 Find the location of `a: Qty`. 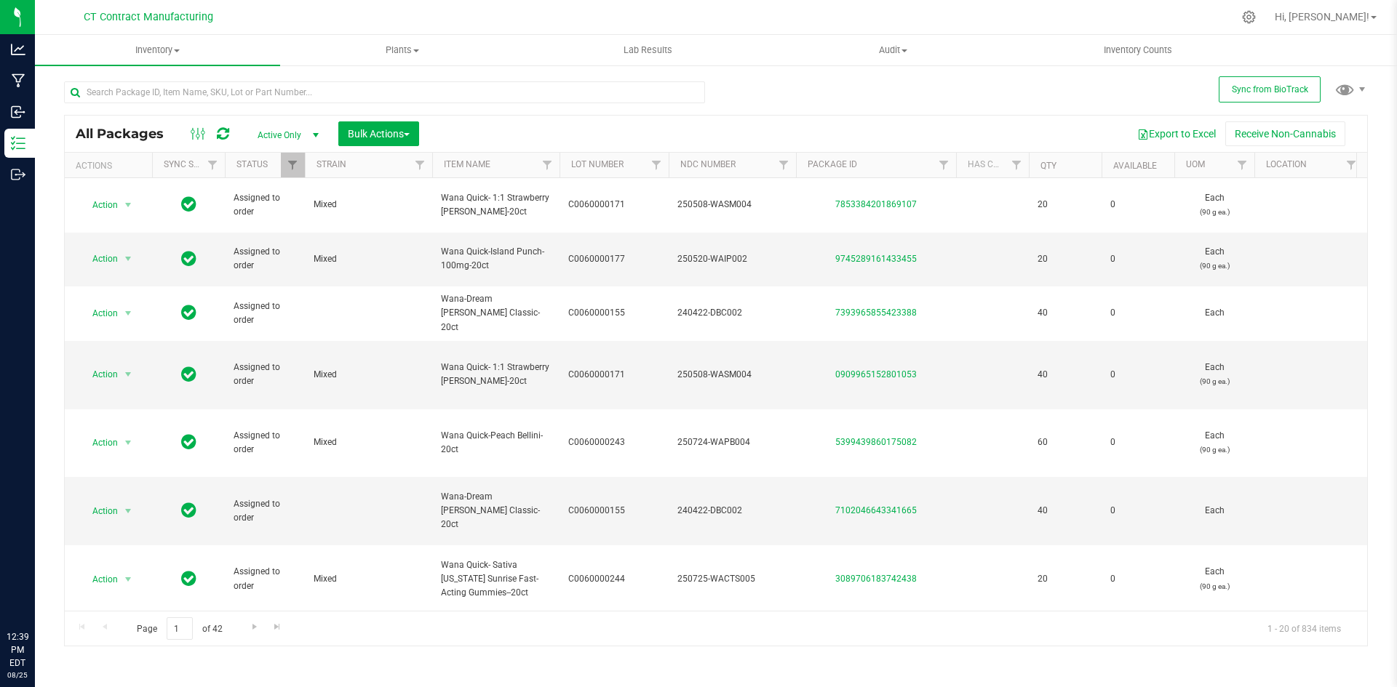

a: Qty is located at coordinates (1048, 166).